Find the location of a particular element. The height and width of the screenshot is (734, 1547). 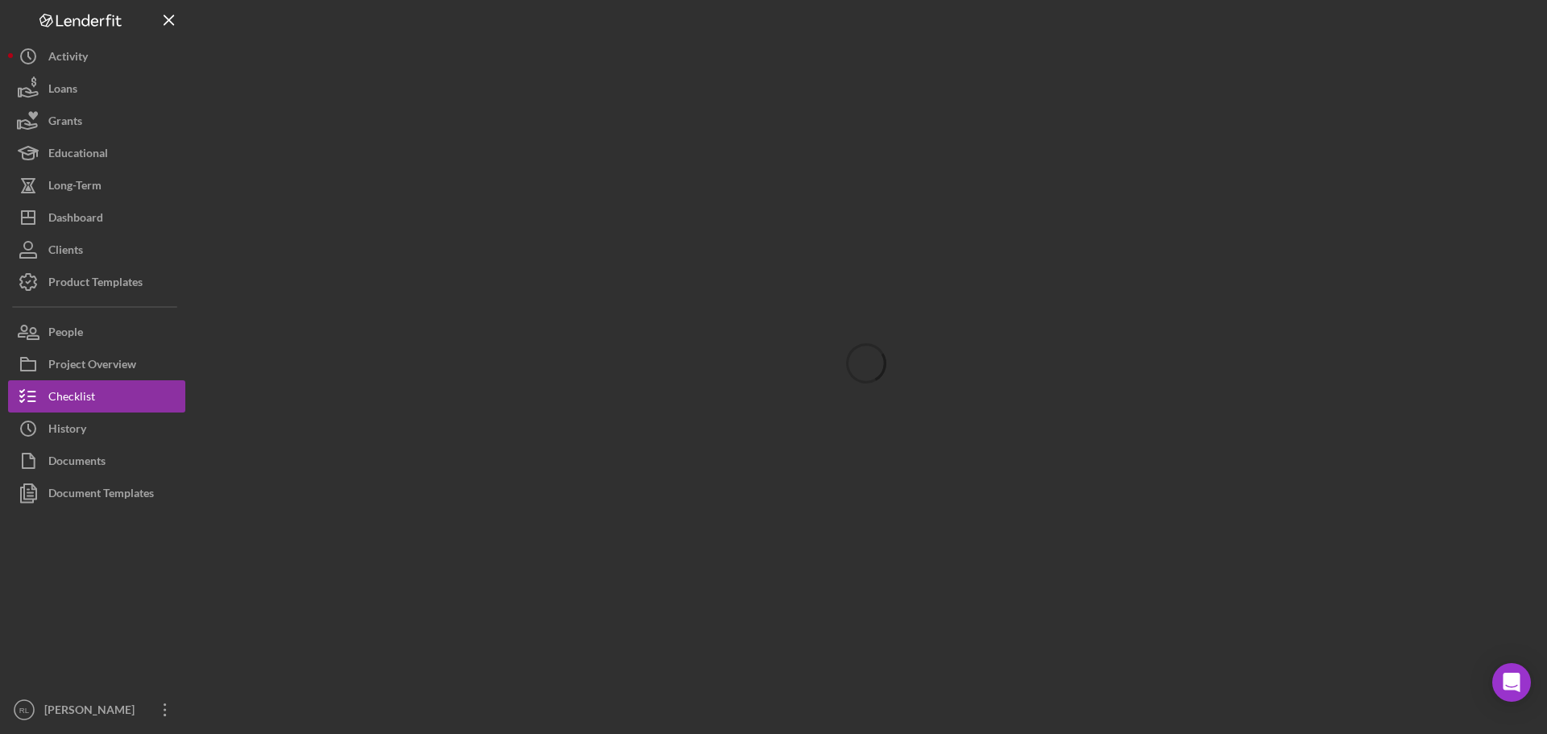

button: History is located at coordinates (97, 429).